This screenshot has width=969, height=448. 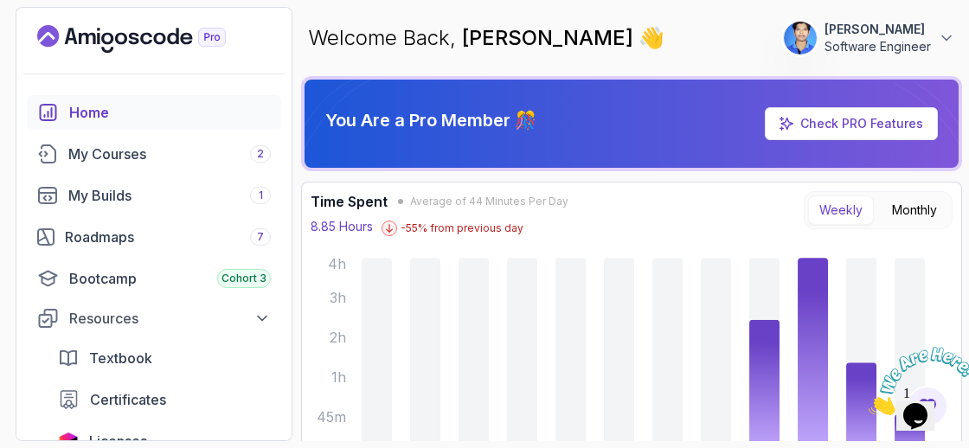 What do you see at coordinates (800, 38) in the screenshot?
I see `img: user profile image` at bounding box center [800, 38].